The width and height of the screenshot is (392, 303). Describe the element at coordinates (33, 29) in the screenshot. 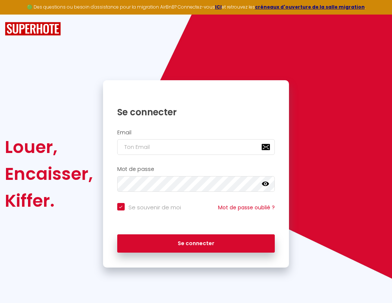

I see `img: SuperHote logo` at that location.